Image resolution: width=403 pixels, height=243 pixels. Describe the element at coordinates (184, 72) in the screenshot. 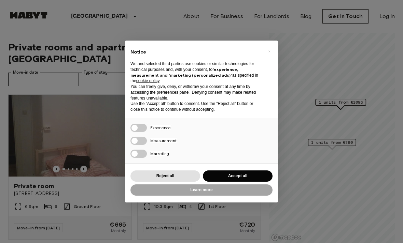

I see `strong: experience, measurement and “marketing (personalized ads)”` at that location.